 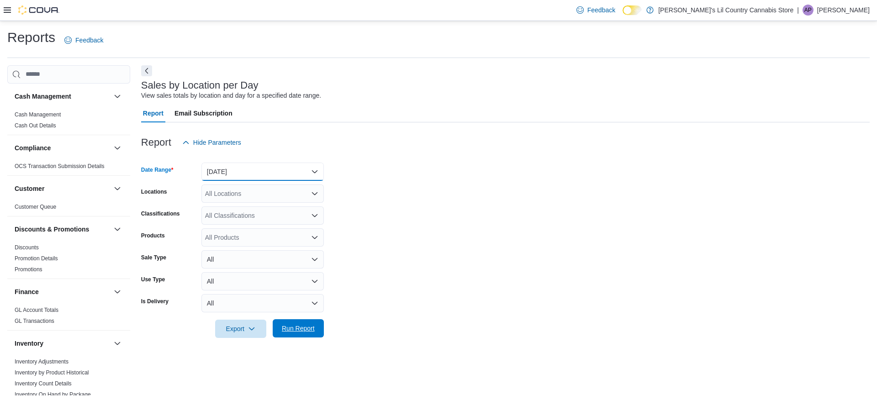 What do you see at coordinates (37, 310) in the screenshot?
I see `span: GL Account Totals` at bounding box center [37, 310].